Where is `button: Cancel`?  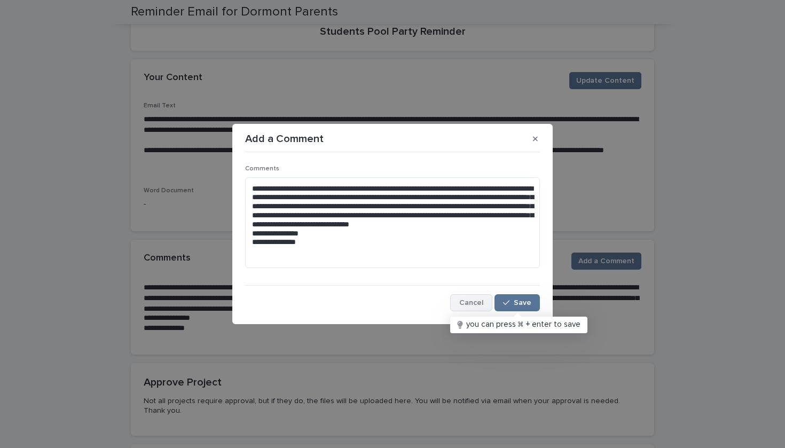 button: Cancel is located at coordinates (471, 303).